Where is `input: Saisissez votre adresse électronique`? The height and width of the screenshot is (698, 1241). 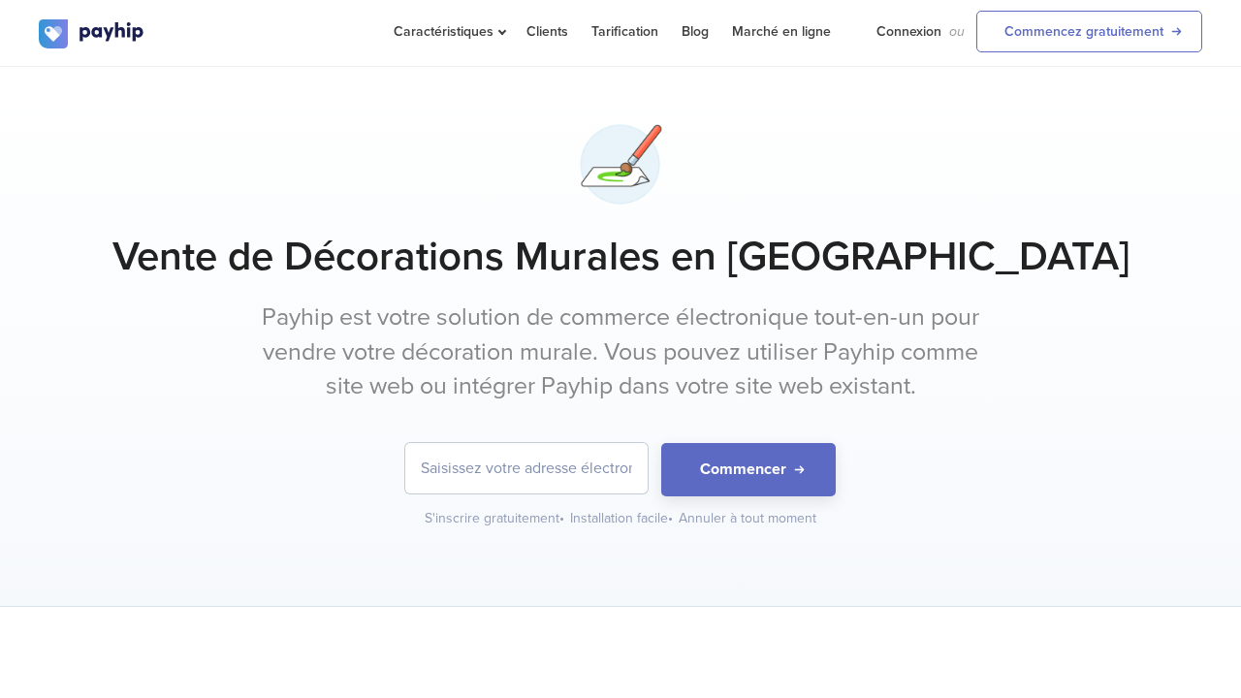 input: Saisissez votre adresse électronique is located at coordinates (526, 468).